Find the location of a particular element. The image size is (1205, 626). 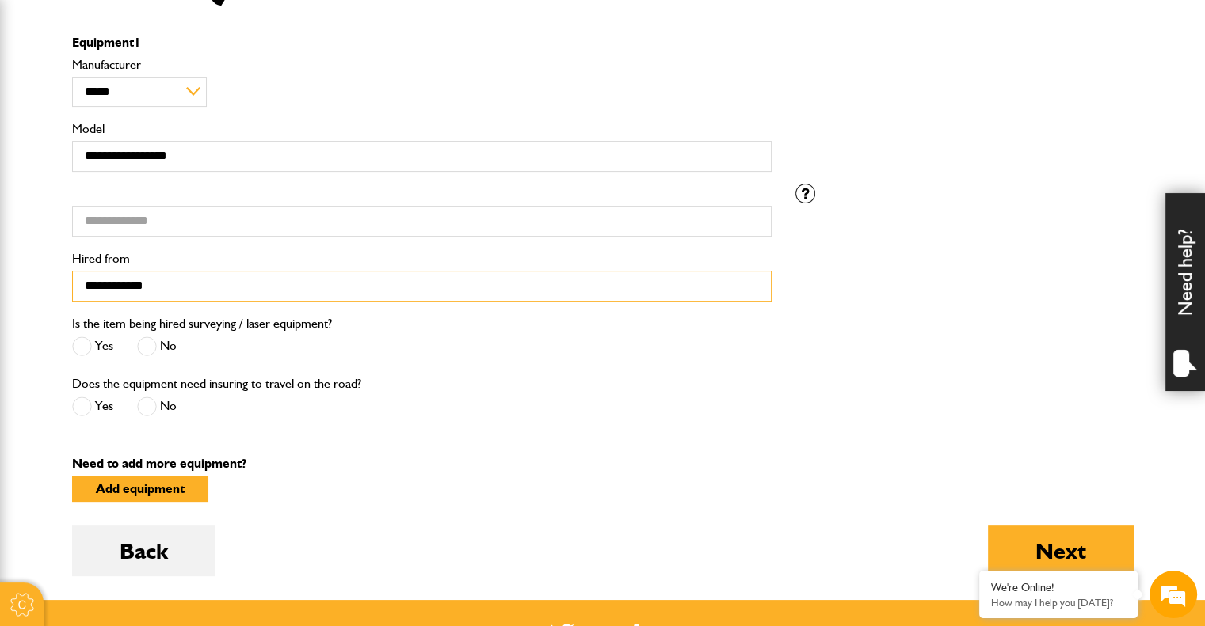

button: Add equipment is located at coordinates (140, 489).